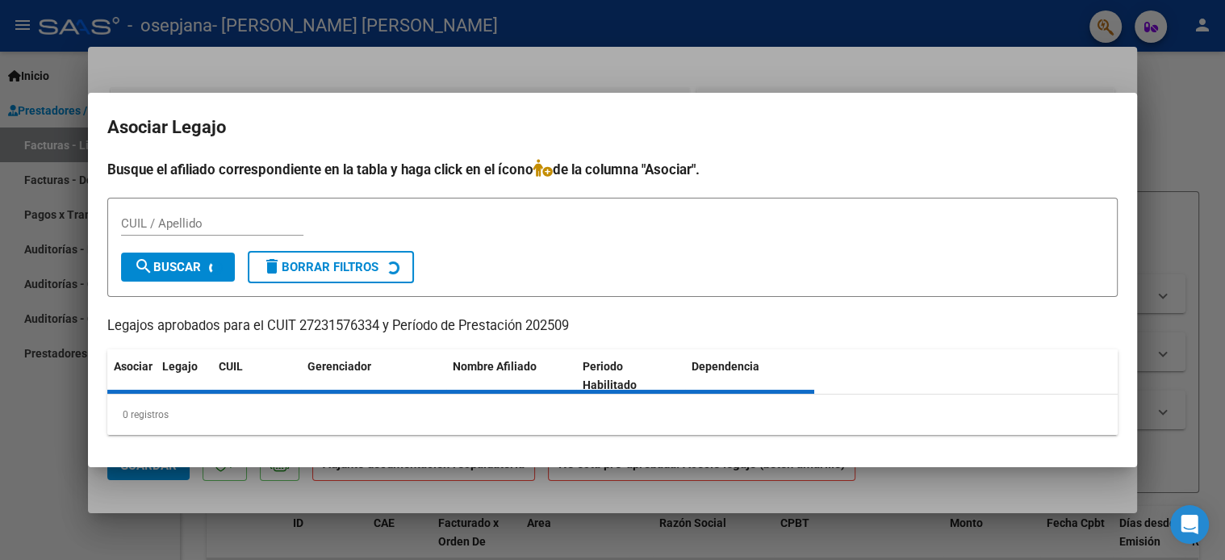 The image size is (1225, 560). What do you see at coordinates (495, 366) in the screenshot?
I see `span: Nombre Afiliado` at bounding box center [495, 366].